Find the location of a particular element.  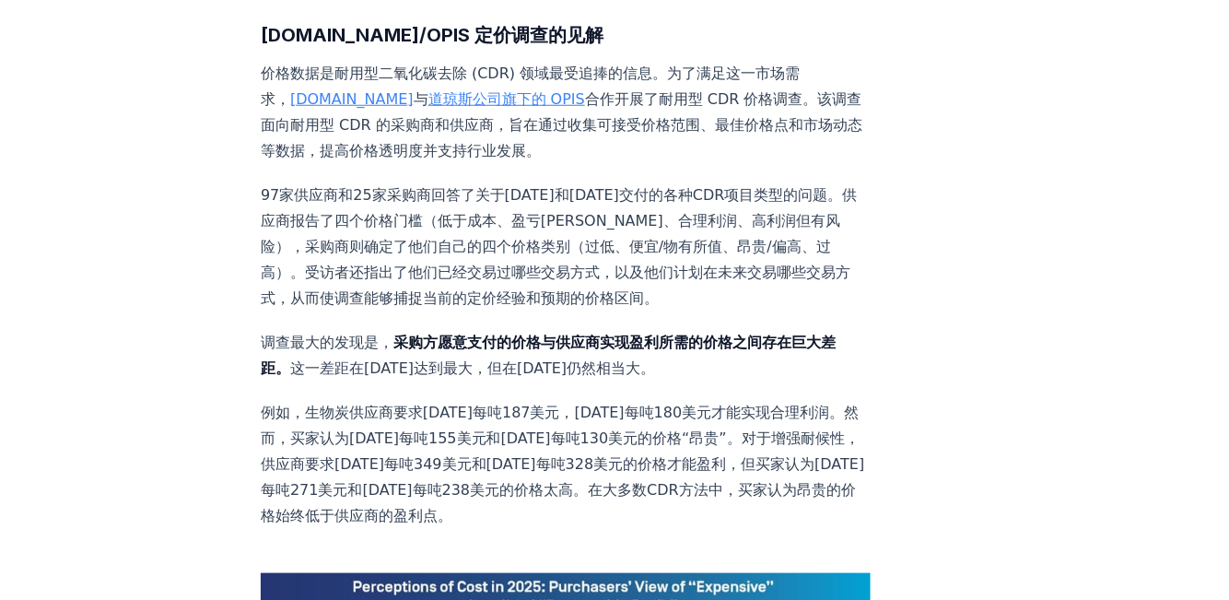

font: 合作开展了耐用型 CDR 价格调查。该调查面向耐用型 CDR 的采购商和供应商，旨在通过收集可接受价格范围、最佳价格点和市场动态等数据，提高价格透明度并支持行业发展。 is located at coordinates (561, 124).